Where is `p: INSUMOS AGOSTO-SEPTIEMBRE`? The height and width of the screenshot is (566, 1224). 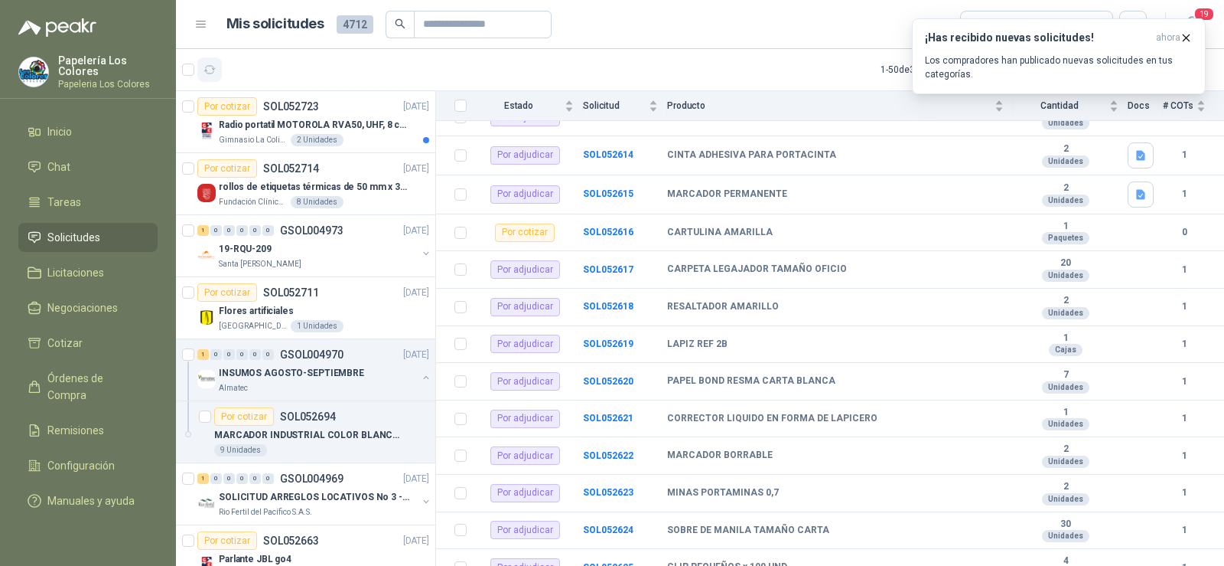 p: INSUMOS AGOSTO-SEPTIEMBRE is located at coordinates (292, 373).